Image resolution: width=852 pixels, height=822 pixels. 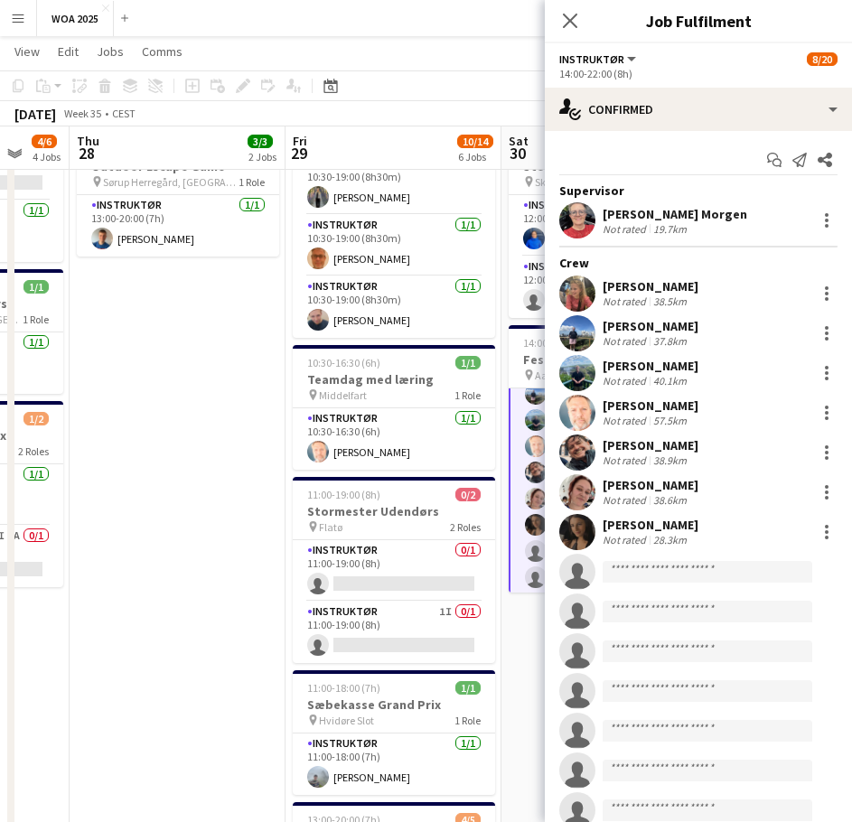 I want to click on span: Thu, so click(x=88, y=141).